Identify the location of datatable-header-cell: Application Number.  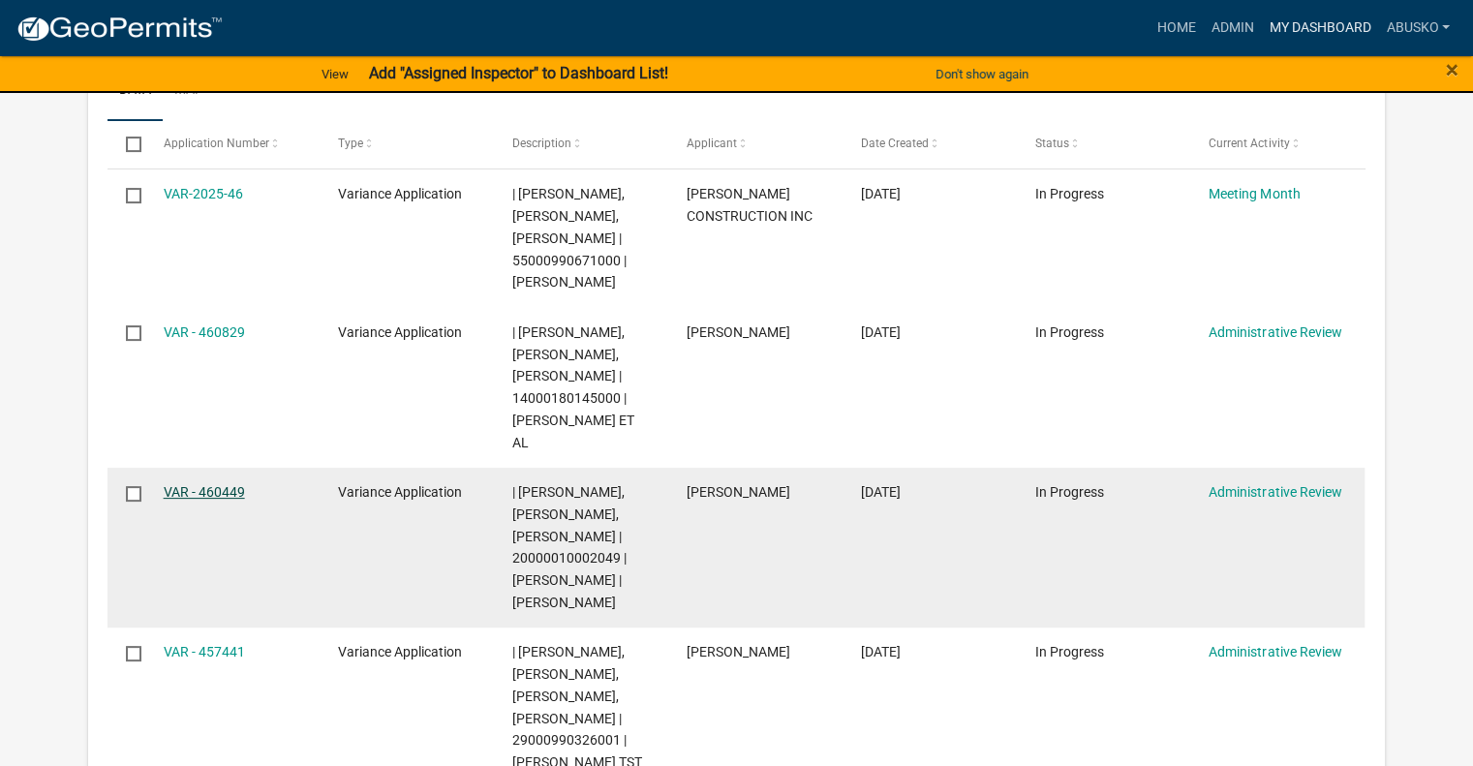
(231, 144).